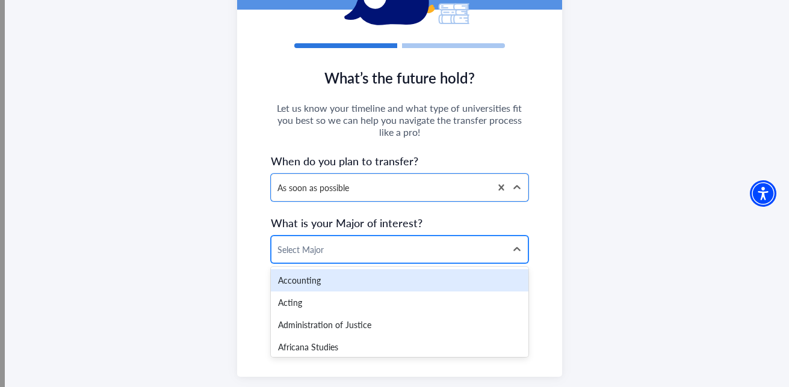 Image resolution: width=789 pixels, height=387 pixels. What do you see at coordinates (400, 303) in the screenshot?
I see `div: Acting` at bounding box center [400, 303].